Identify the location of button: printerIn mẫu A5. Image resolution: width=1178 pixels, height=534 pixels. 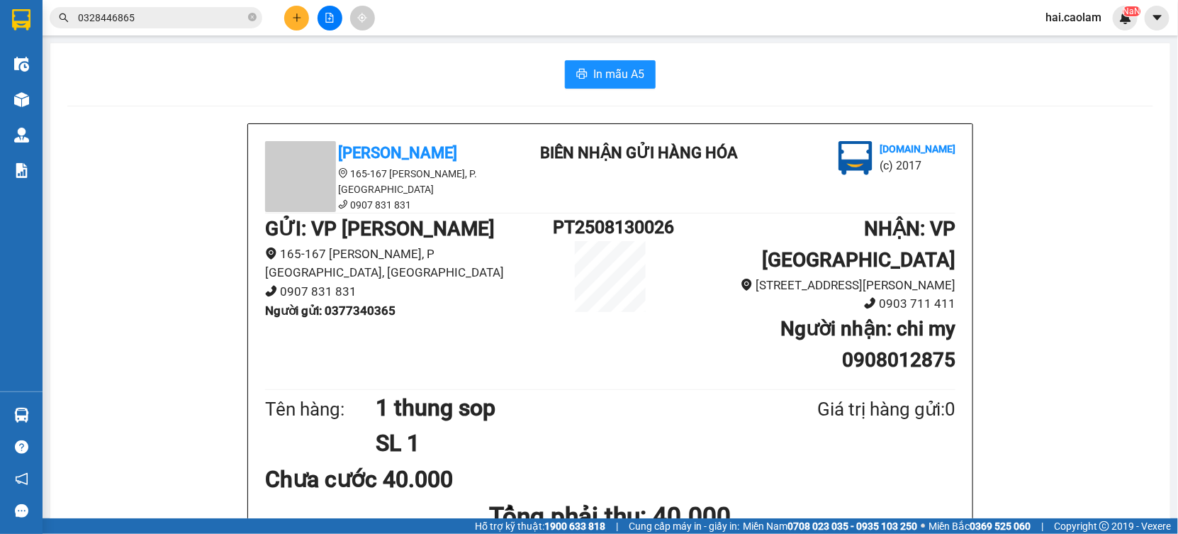
(610, 74).